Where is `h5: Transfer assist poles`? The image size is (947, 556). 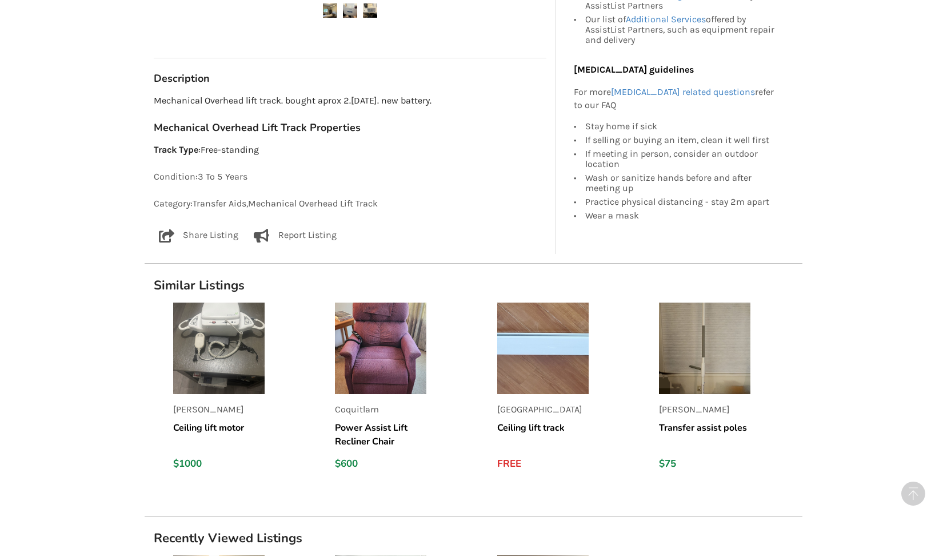
h5: Transfer assist poles is located at coordinates (705, 434).